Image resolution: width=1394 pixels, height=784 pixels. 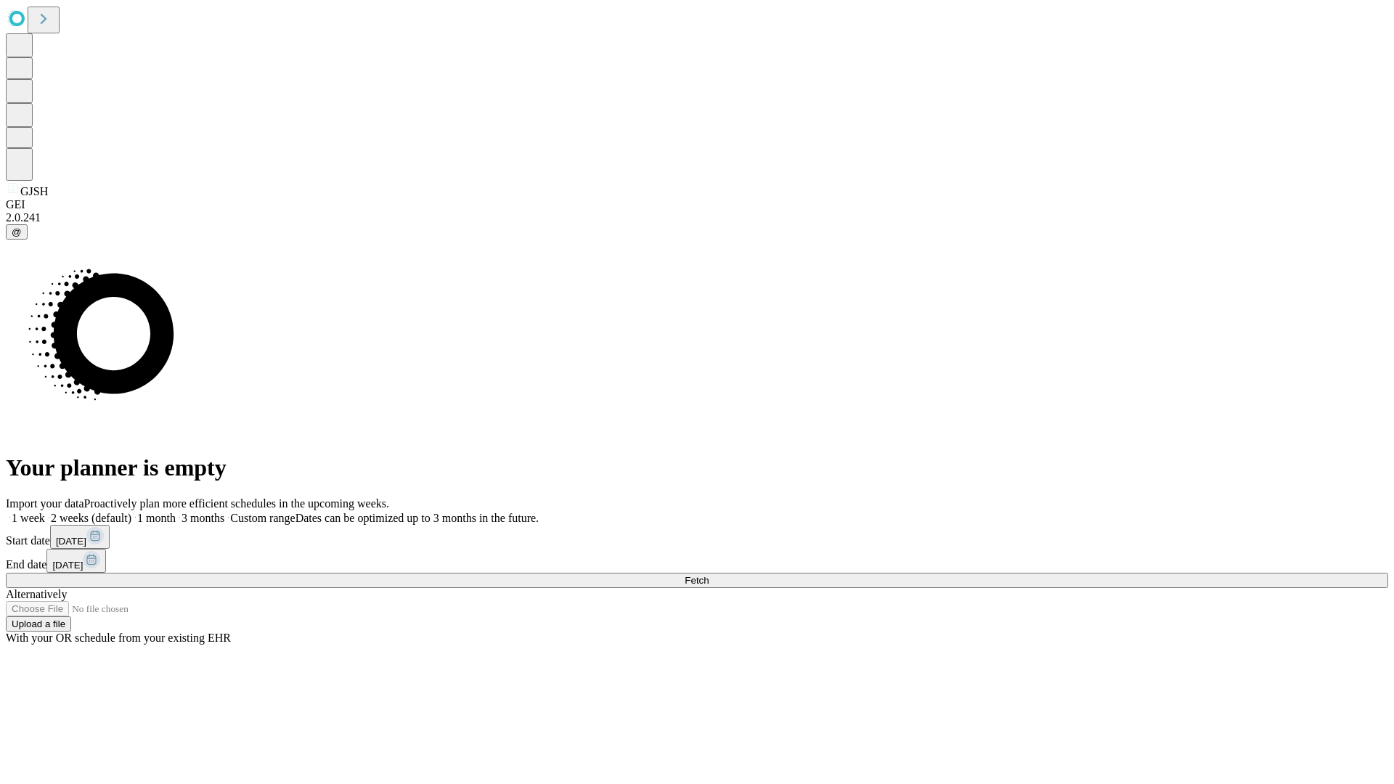 What do you see at coordinates (697, 218) in the screenshot?
I see `div: 2.0.241` at bounding box center [697, 218].